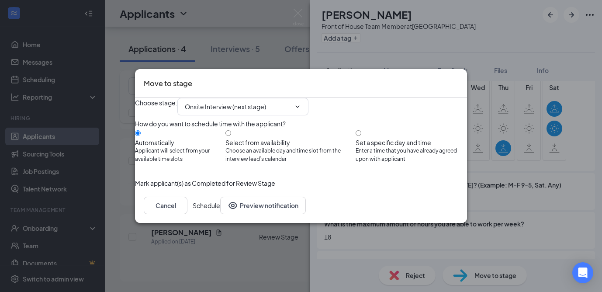 This screenshot has width=602, height=292. Describe the element at coordinates (298, 107) in the screenshot. I see `svg: ChevronDown` at that location.